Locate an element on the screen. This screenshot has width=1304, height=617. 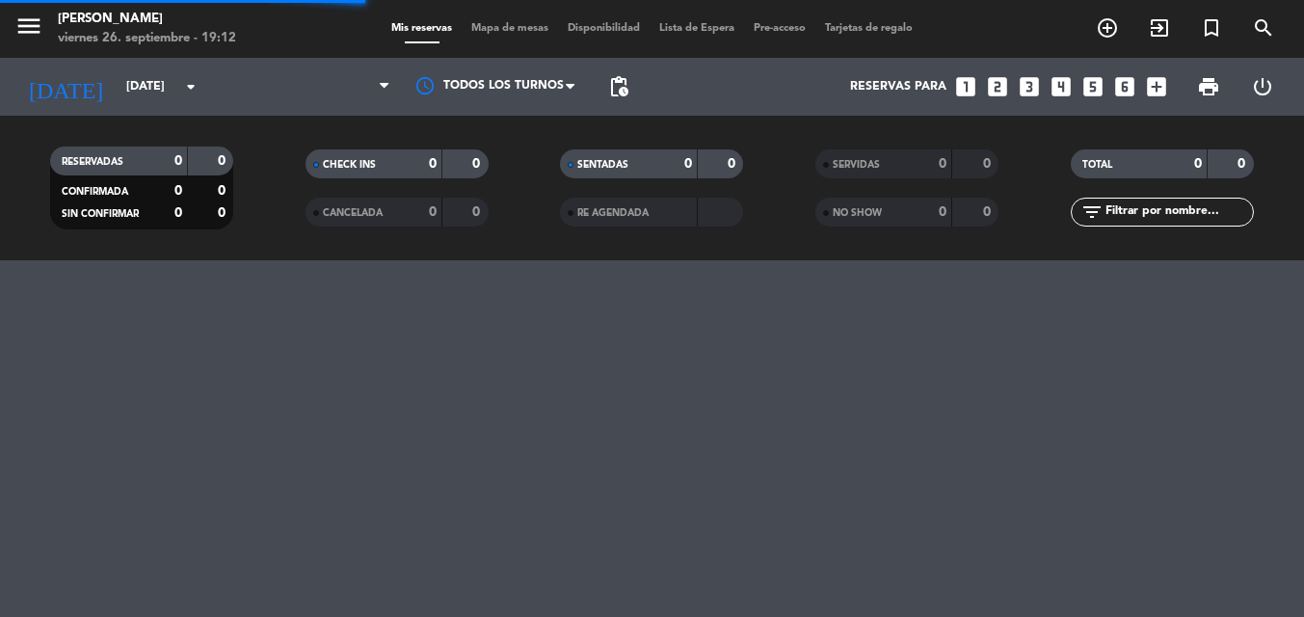
span: Disponibilidad is located at coordinates (604, 28).